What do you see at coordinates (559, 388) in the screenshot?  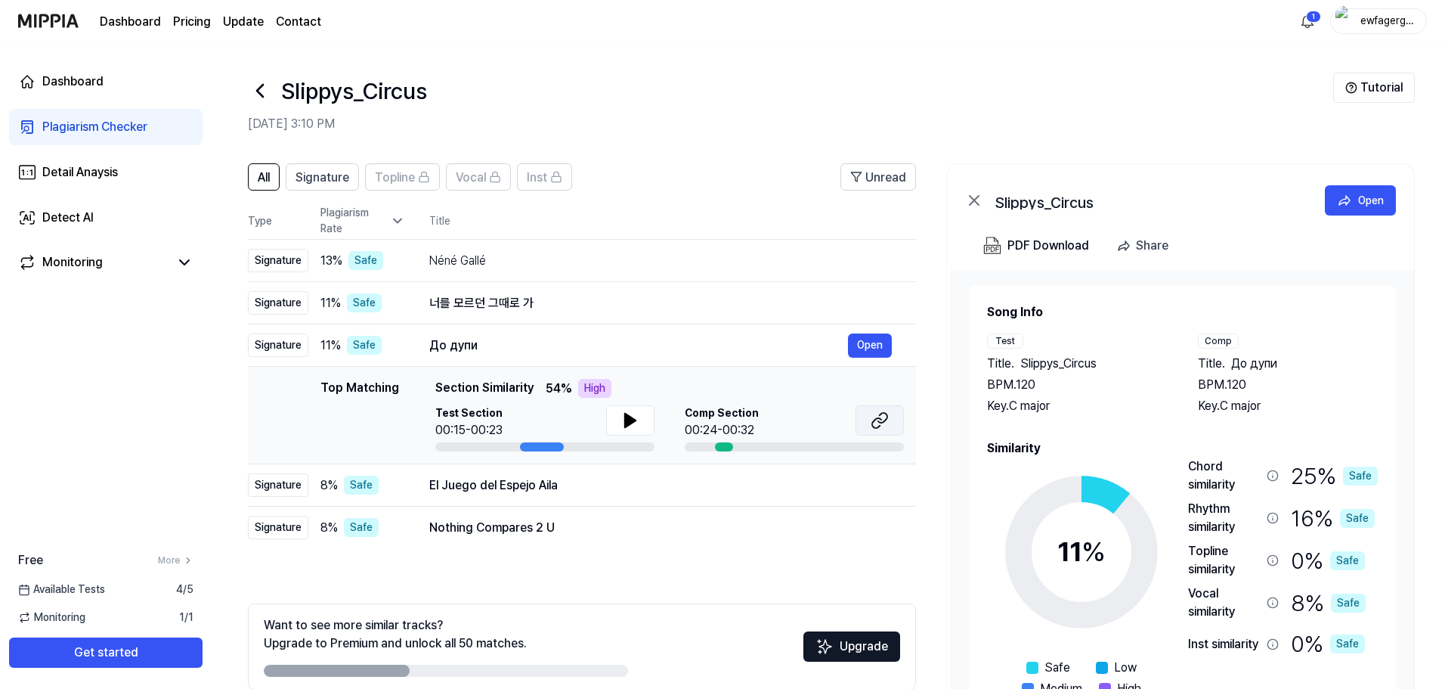 I see `span: 54 %` at bounding box center [559, 388].